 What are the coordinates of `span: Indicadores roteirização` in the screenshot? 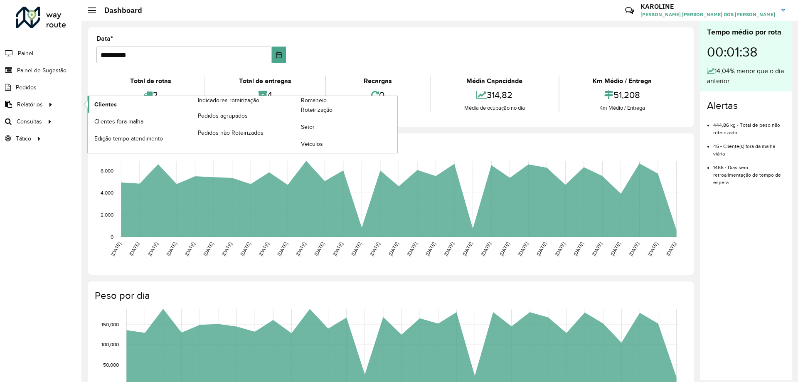 It's located at (228, 100).